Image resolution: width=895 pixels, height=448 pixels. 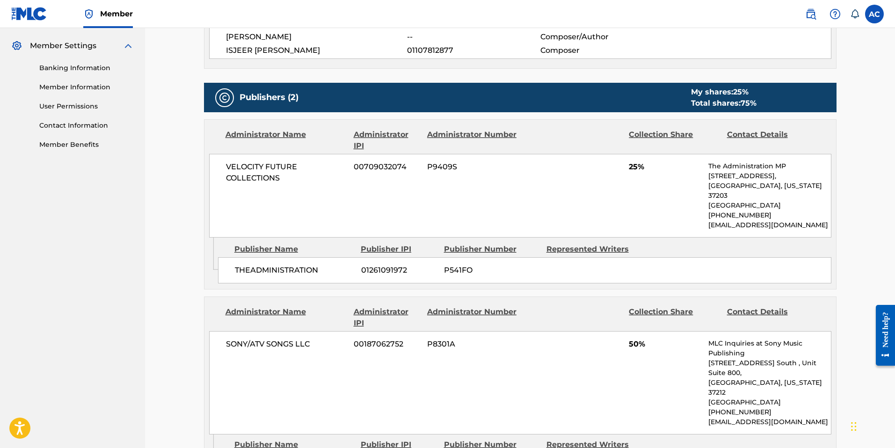 I want to click on span: SONY/ATV SONGS LLC, so click(x=286, y=344).